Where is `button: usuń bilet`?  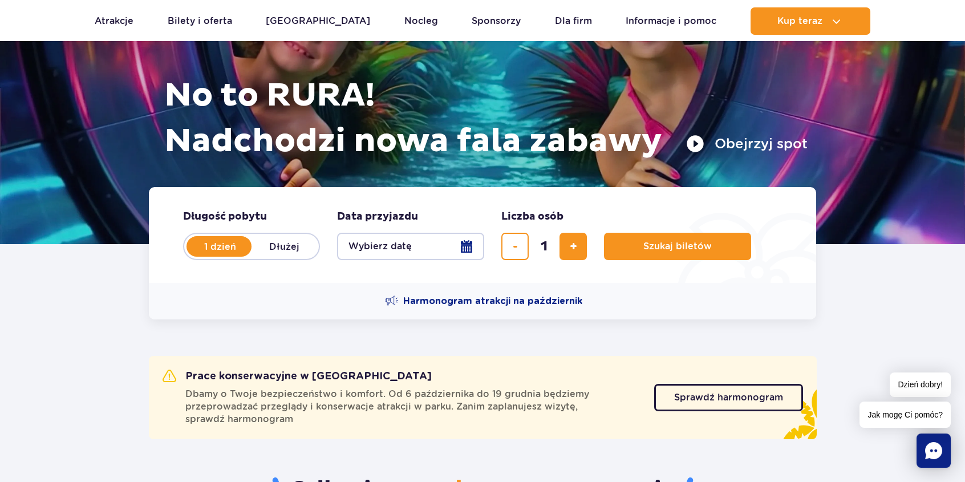
button: usuń bilet is located at coordinates (515, 246).